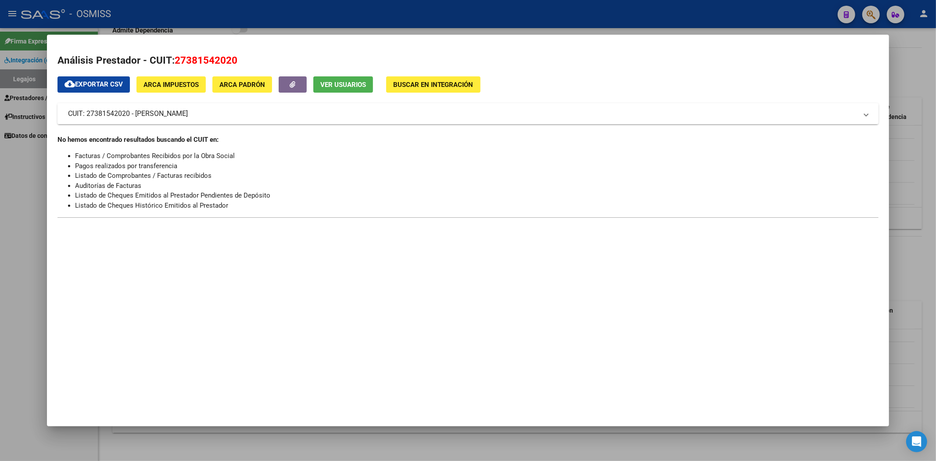 The image size is (936, 461). What do you see at coordinates (242, 84) in the screenshot?
I see `button: ARCA Padrón` at bounding box center [242, 84].